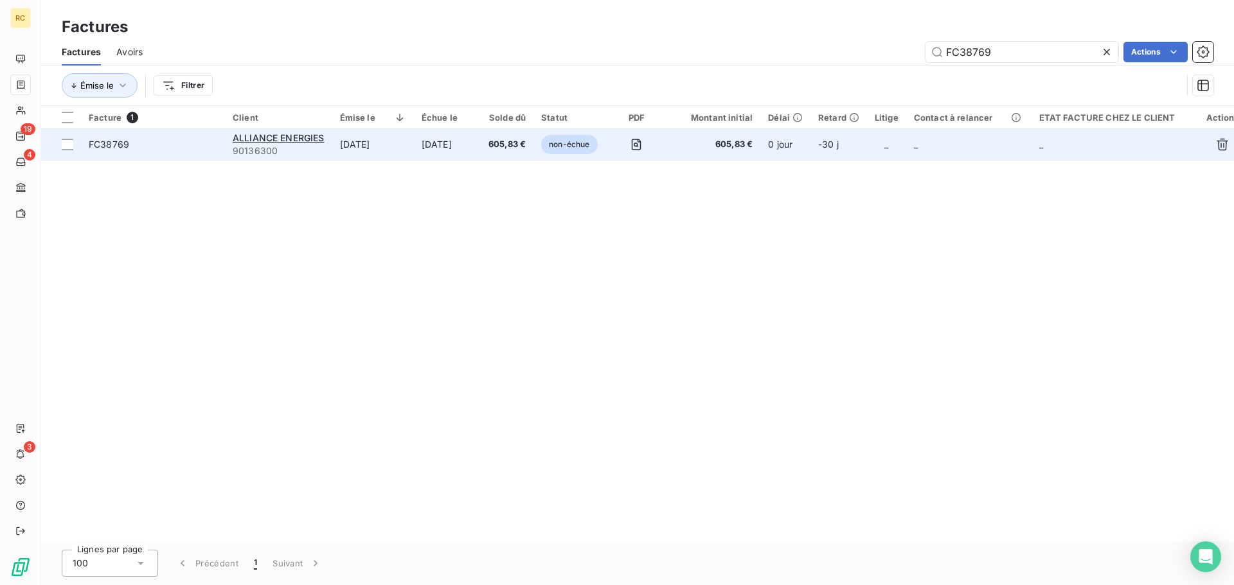 Image resolution: width=1234 pixels, height=585 pixels. Describe the element at coordinates (183, 85) in the screenshot. I see `button: Filtrer` at that location.